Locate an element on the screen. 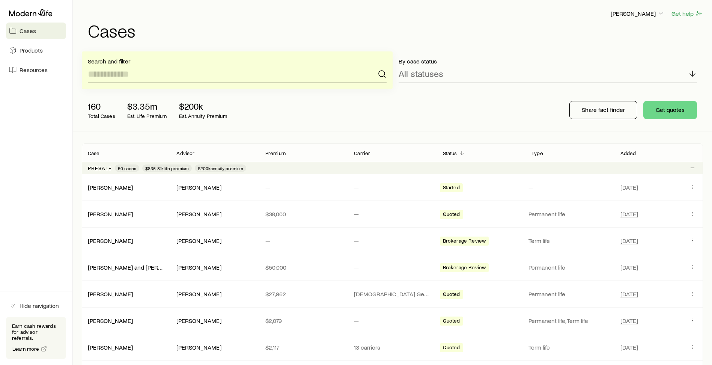 The width and height of the screenshot is (712, 365). p: 160 is located at coordinates (101, 106).